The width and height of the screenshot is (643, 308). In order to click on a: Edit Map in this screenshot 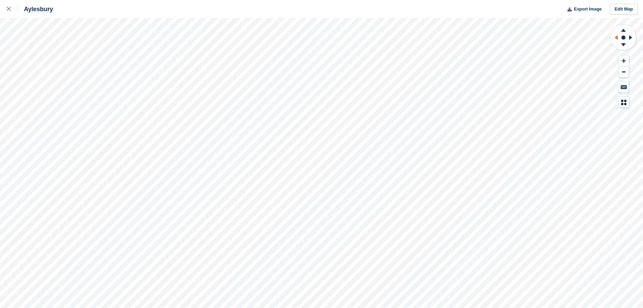, I will do `click(624, 9)`.